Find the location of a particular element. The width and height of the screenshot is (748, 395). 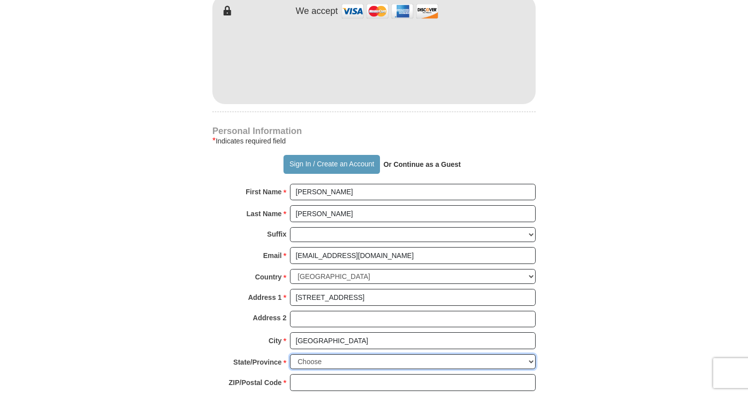

strong: Last Name is located at coordinates (264, 213).